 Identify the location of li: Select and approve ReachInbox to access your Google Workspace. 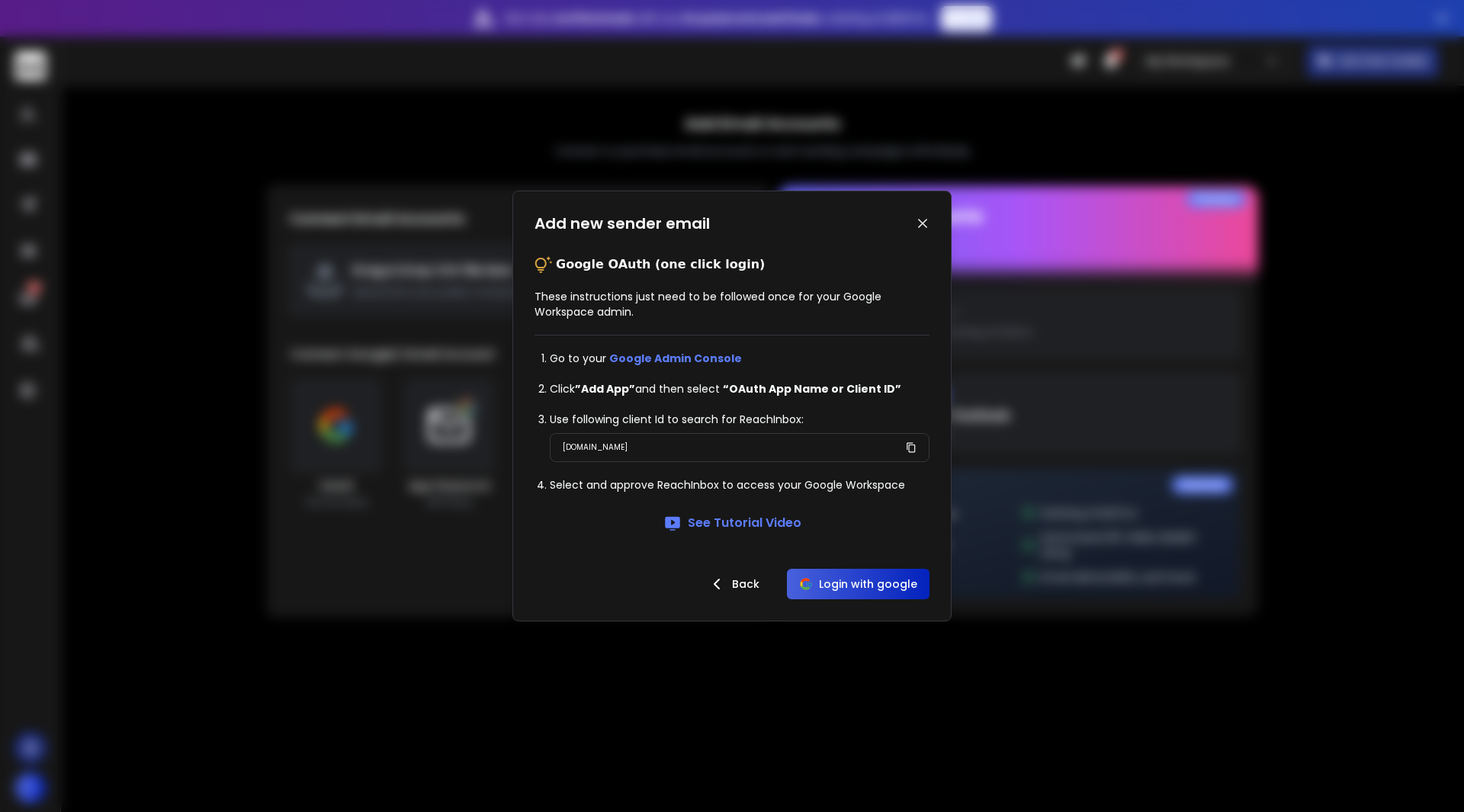
(740, 485).